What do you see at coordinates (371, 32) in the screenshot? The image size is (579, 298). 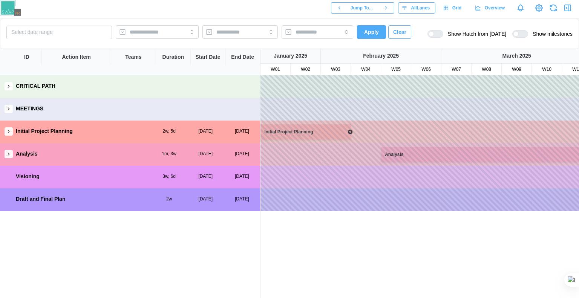 I see `button: Apply` at bounding box center [371, 32].